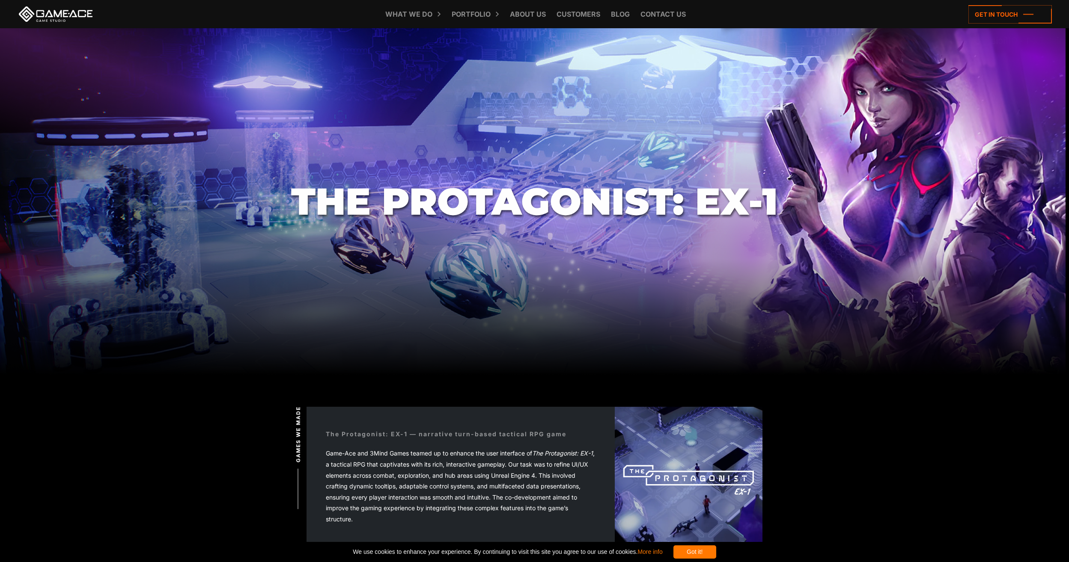  Describe the element at coordinates (562, 453) in the screenshot. I see `em: The Protagonist: EX-1` at that location.